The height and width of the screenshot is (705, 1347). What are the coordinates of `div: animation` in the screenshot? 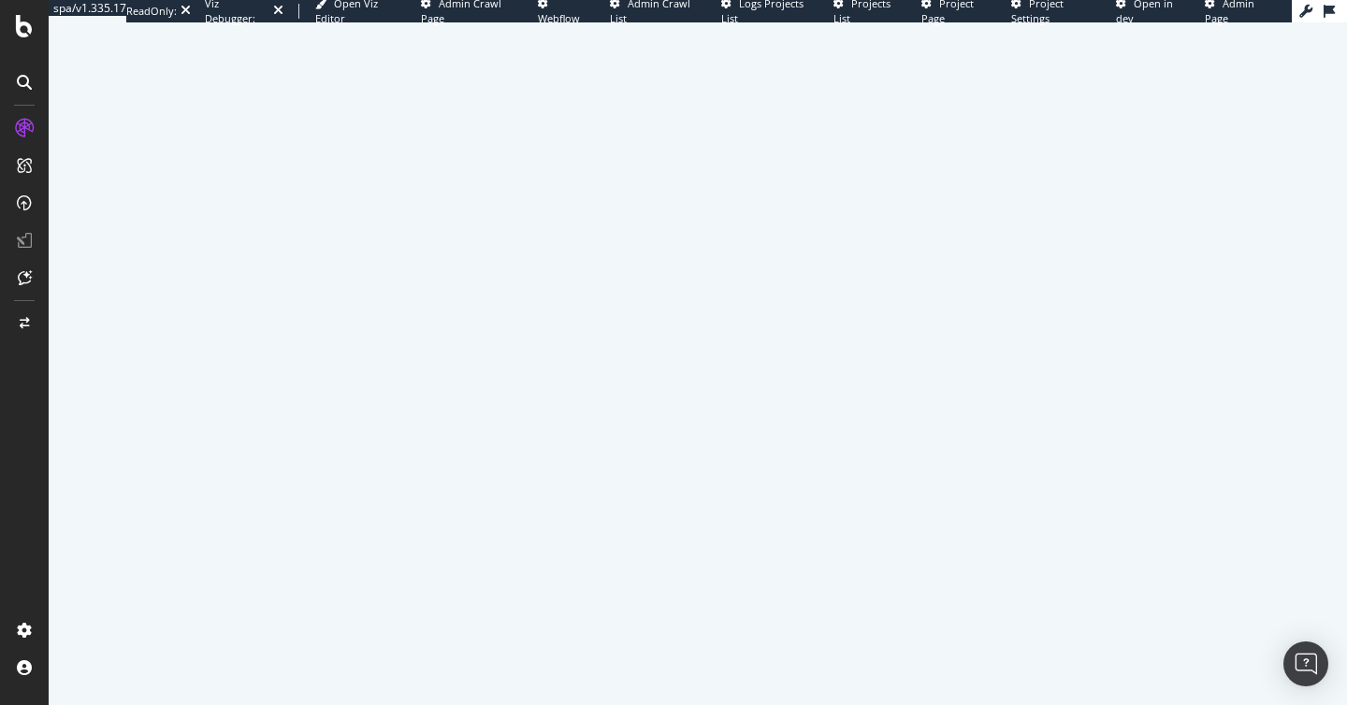 It's located at (698, 349).